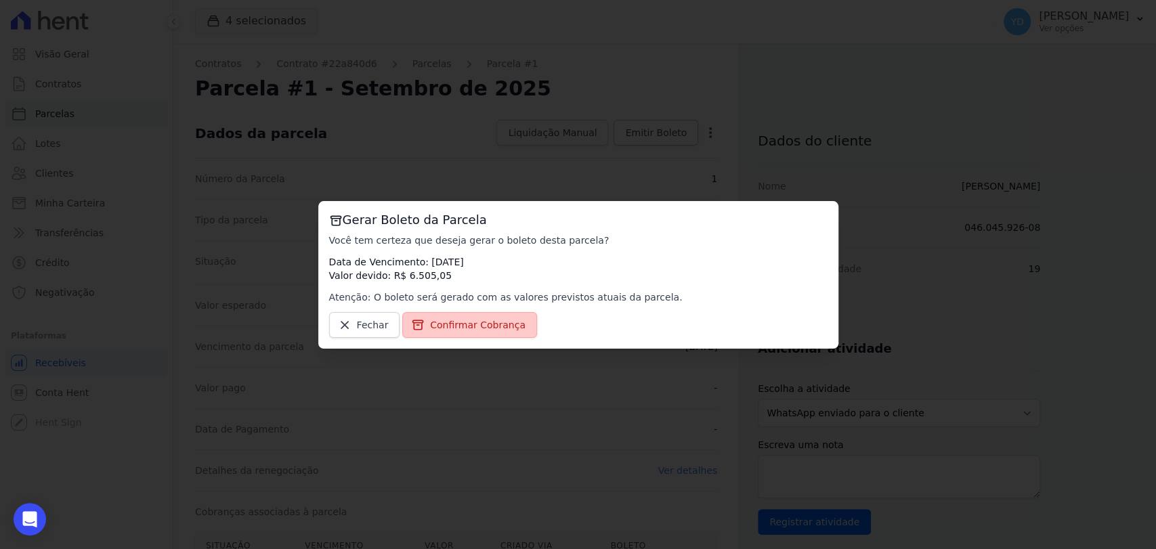 The height and width of the screenshot is (549, 1156). Describe the element at coordinates (469, 325) in the screenshot. I see `a: Confirmar Cobrança` at that location.